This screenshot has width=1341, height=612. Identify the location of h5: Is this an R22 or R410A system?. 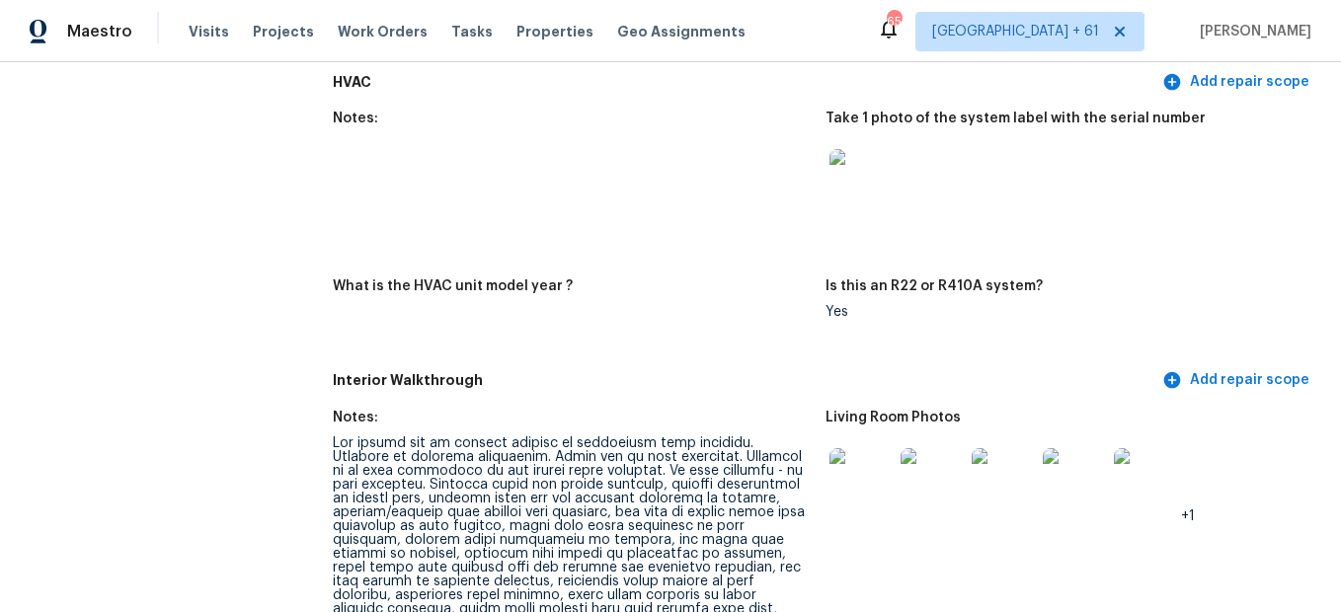
(934, 286).